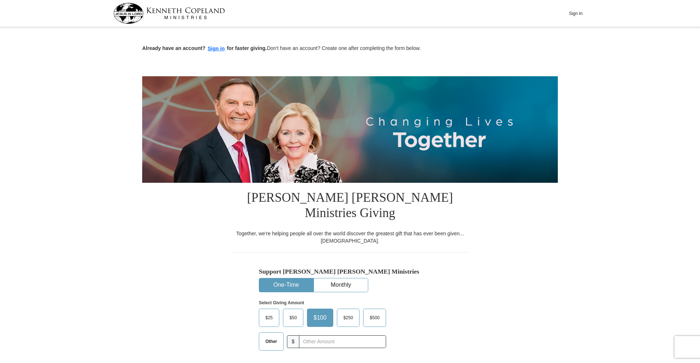 The image size is (700, 363). Describe the element at coordinates (169, 13) in the screenshot. I see `img: kcm-header-logo.svg` at that location.